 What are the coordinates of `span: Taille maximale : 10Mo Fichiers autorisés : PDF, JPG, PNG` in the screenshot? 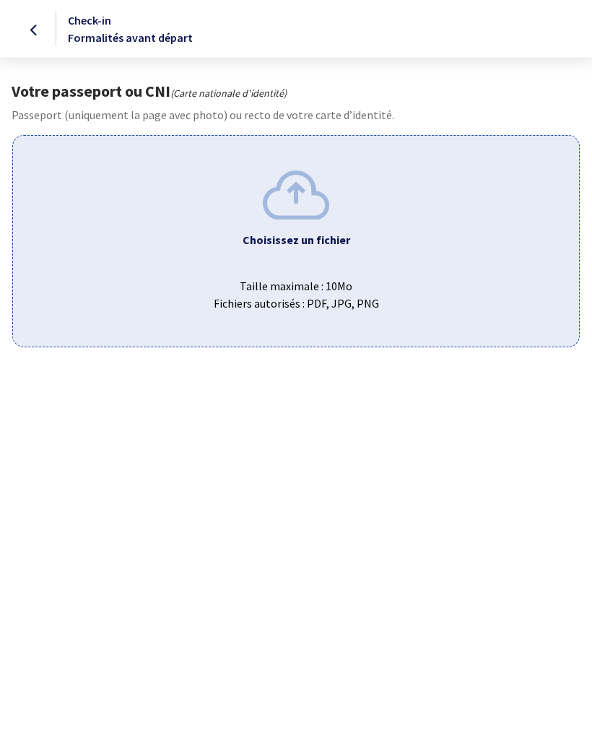 It's located at (296, 289).